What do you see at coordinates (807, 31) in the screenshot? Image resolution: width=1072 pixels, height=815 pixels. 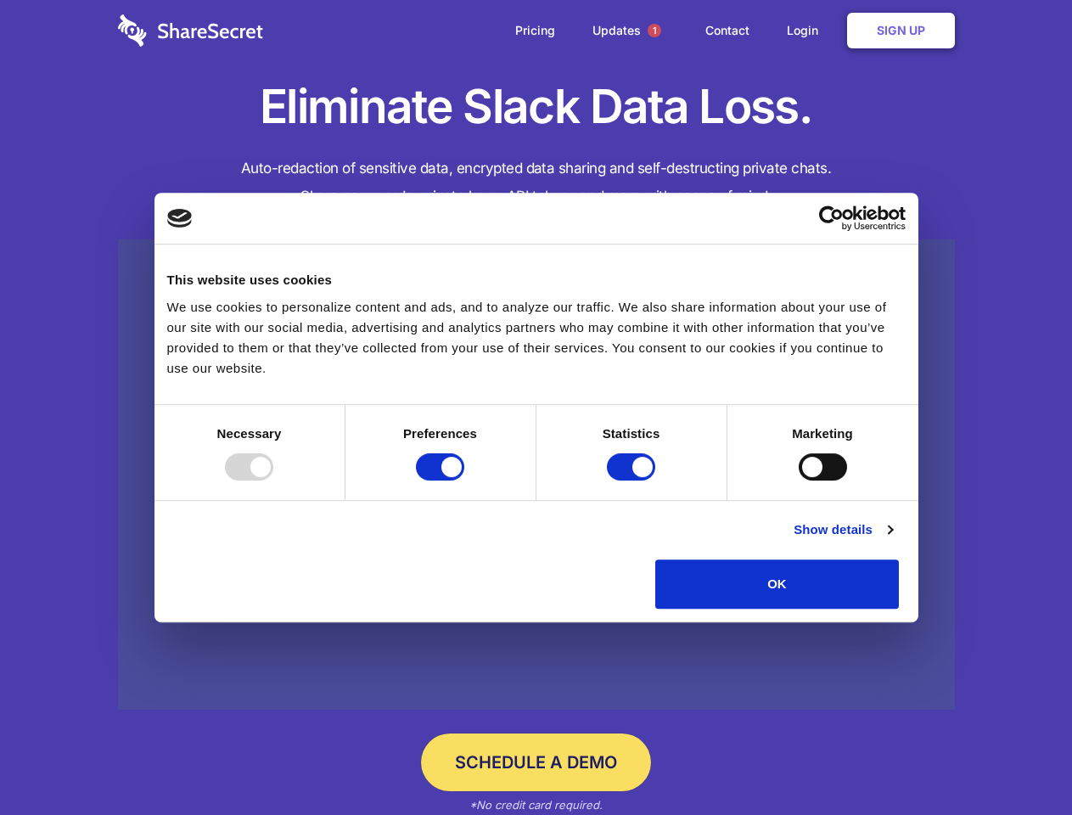 I see `a: Login` at bounding box center [807, 31].